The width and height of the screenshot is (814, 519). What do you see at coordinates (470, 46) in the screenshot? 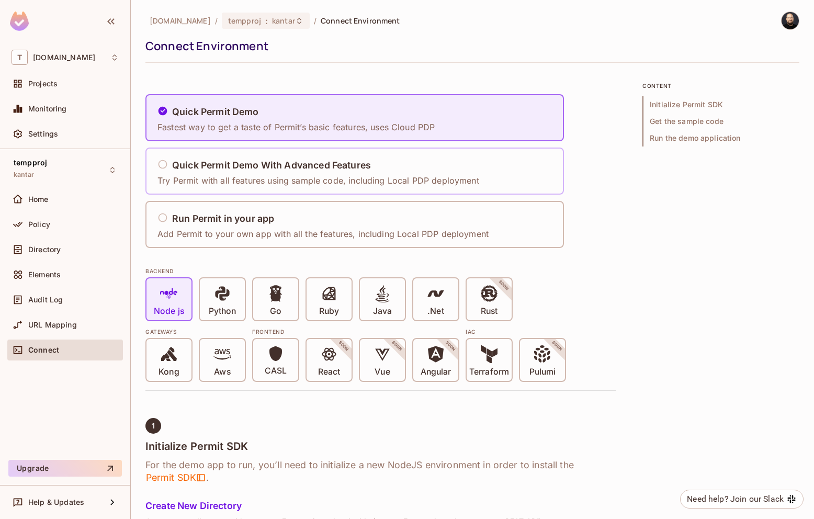
I see `div: Connect Environment` at bounding box center [470, 46].